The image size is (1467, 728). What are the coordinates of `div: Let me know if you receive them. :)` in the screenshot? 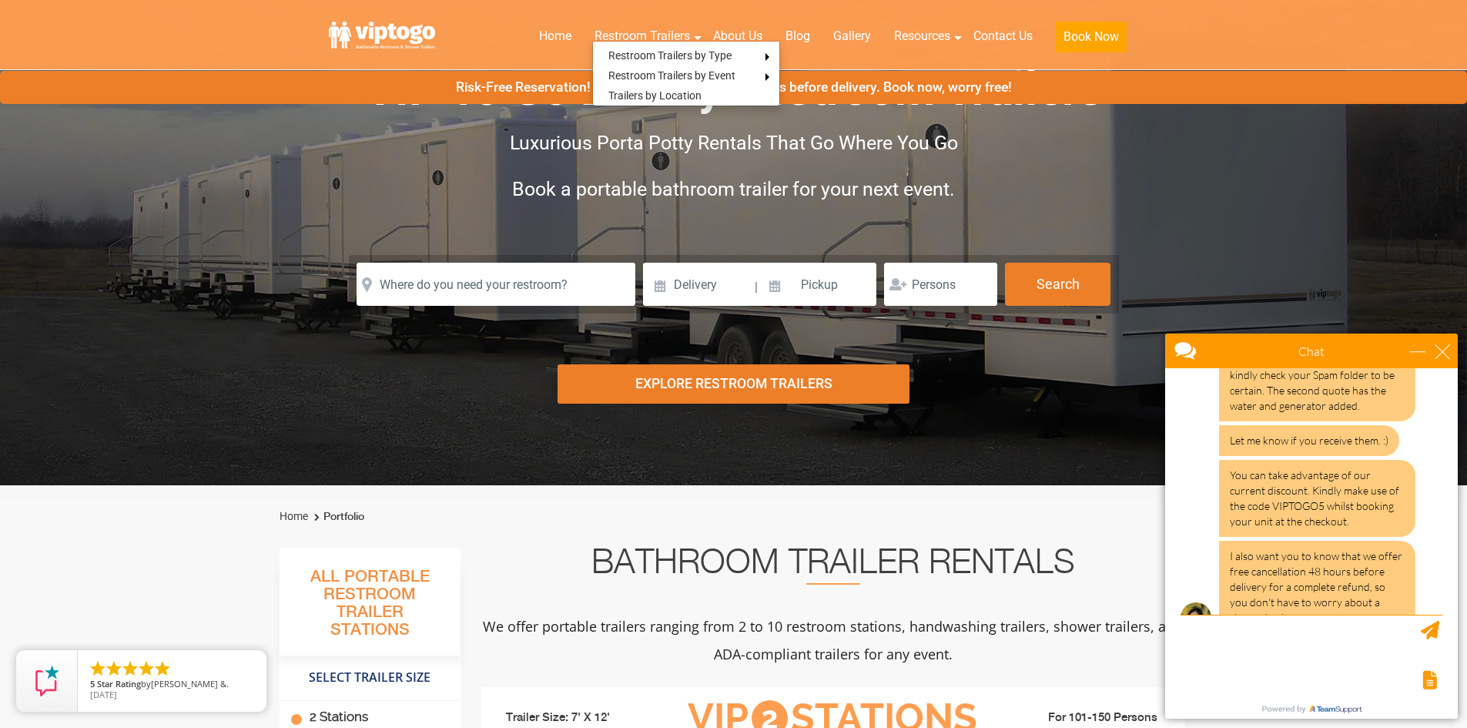 It's located at (153, 116).